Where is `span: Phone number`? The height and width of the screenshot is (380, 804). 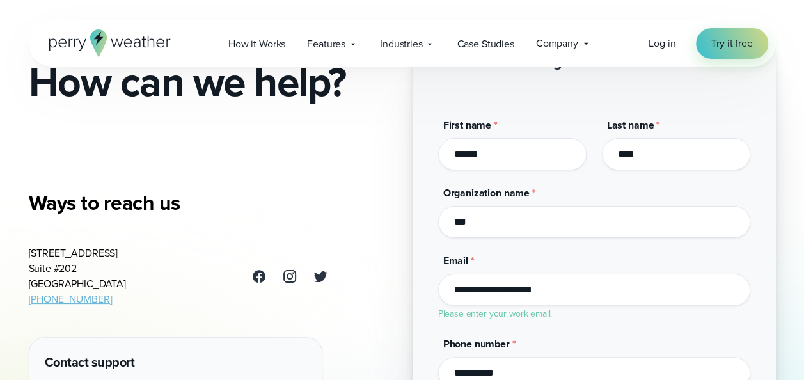
span: Phone number is located at coordinates (476, 343).